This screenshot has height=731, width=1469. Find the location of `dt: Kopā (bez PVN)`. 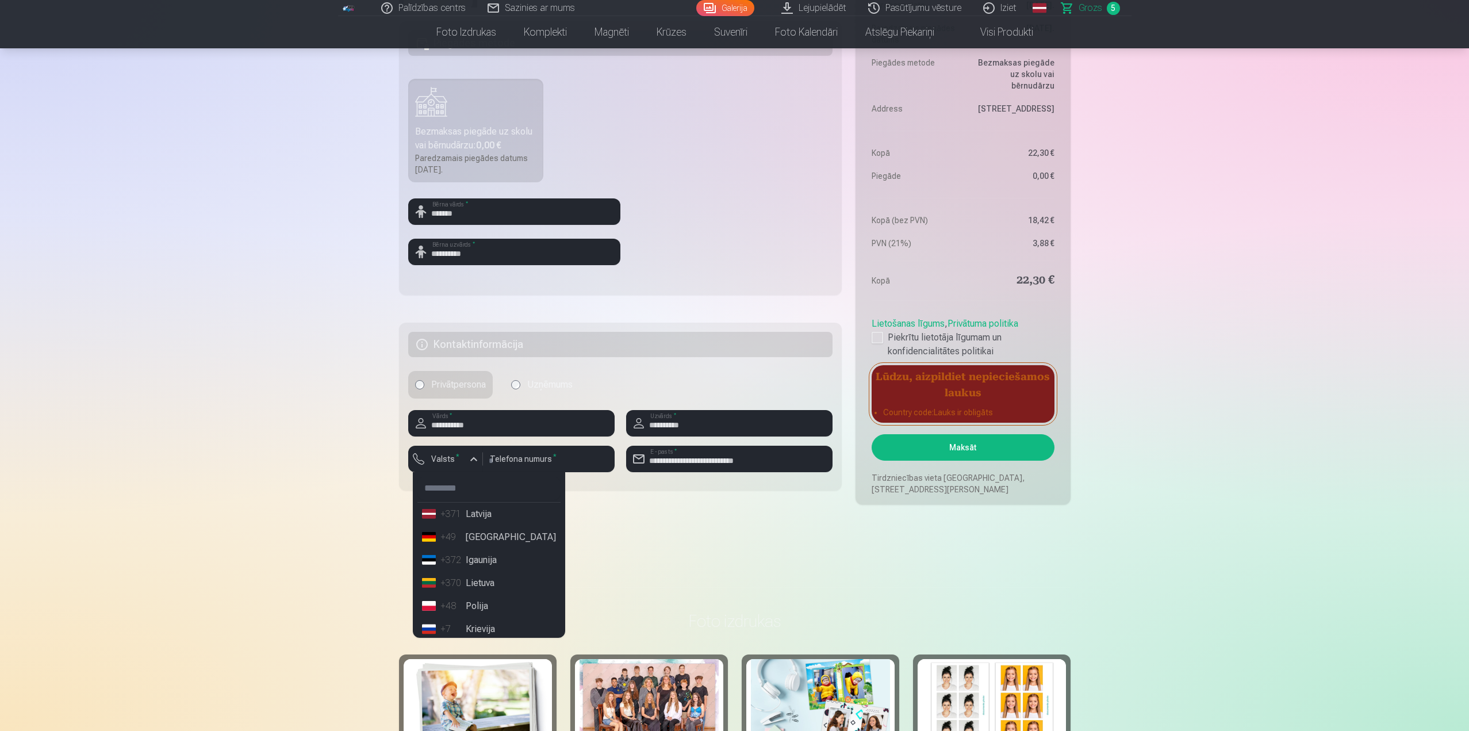

dt: Kopā (bez PVN) is located at coordinates (914, 220).